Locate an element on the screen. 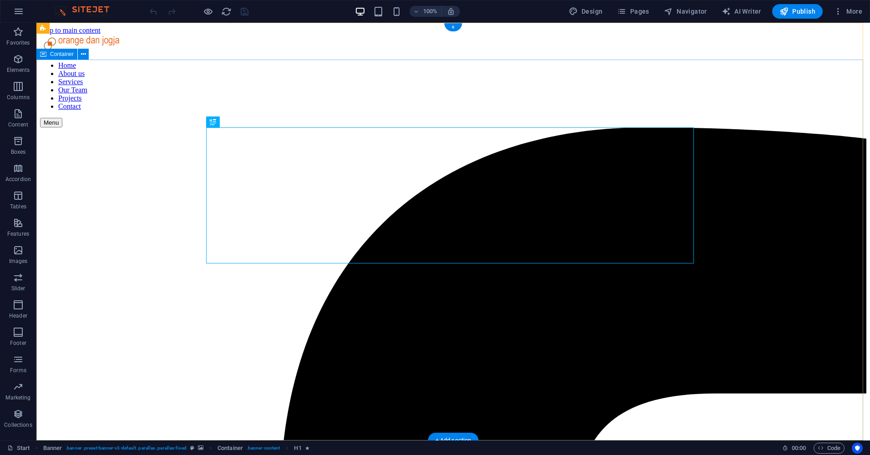 Image resolution: width=870 pixels, height=455 pixels. span: Navigator is located at coordinates (685, 11).